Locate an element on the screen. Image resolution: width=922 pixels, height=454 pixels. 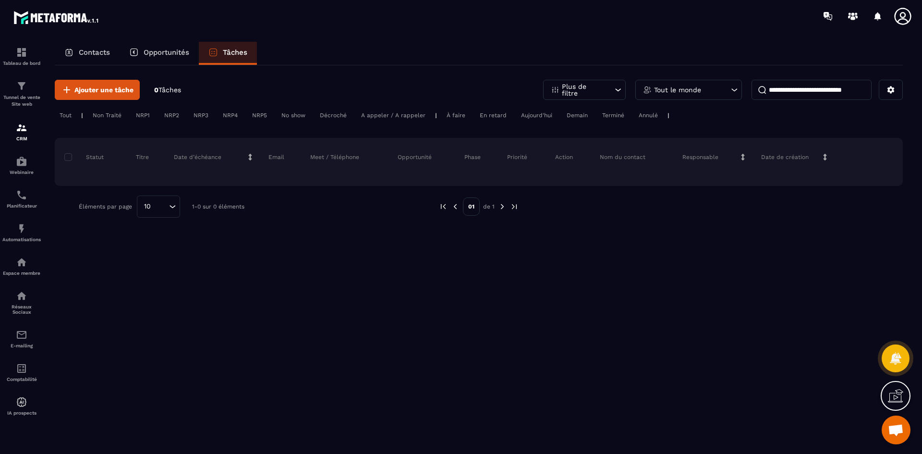
p: Réseaux Sociaux is located at coordinates (22, 309).